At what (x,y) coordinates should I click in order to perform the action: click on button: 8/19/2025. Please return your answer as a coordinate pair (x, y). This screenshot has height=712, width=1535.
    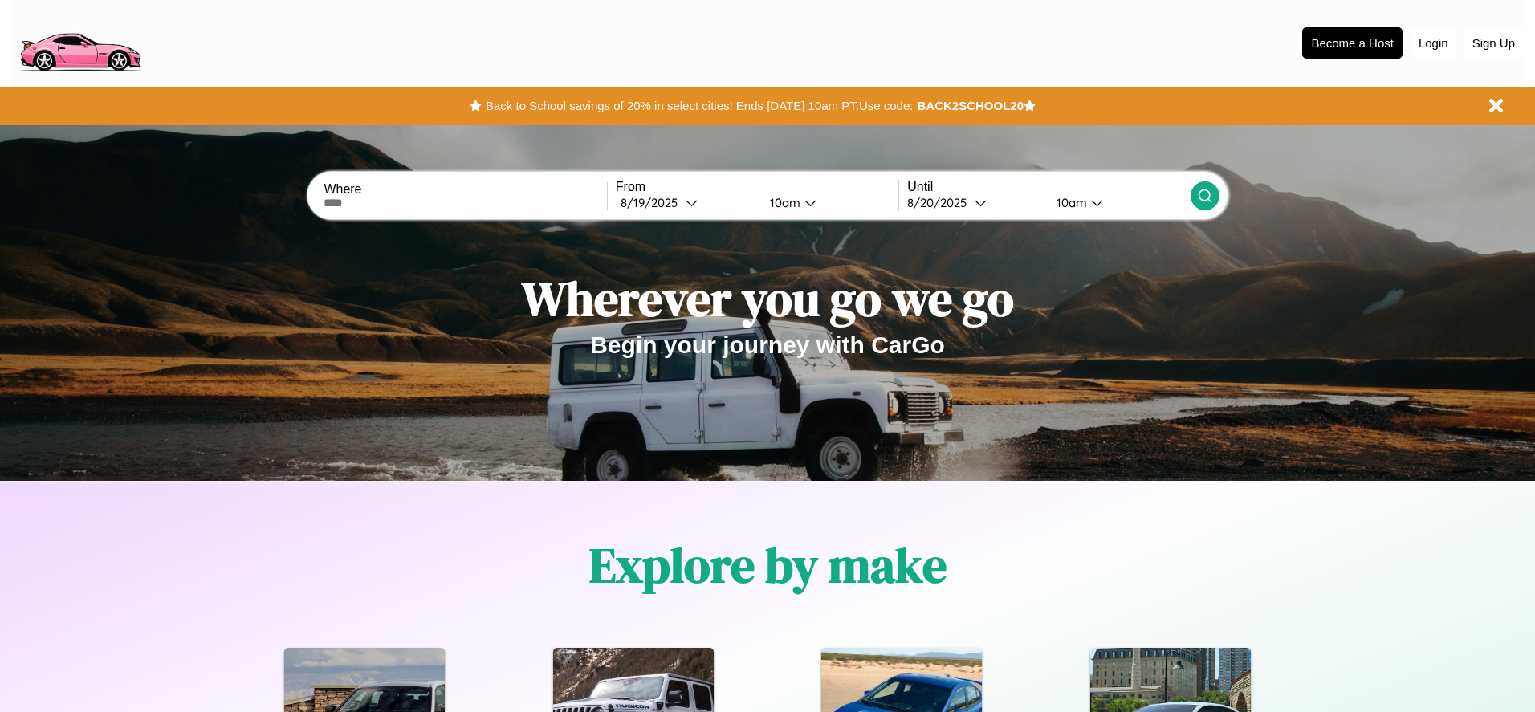
    Looking at the image, I should click on (686, 202).